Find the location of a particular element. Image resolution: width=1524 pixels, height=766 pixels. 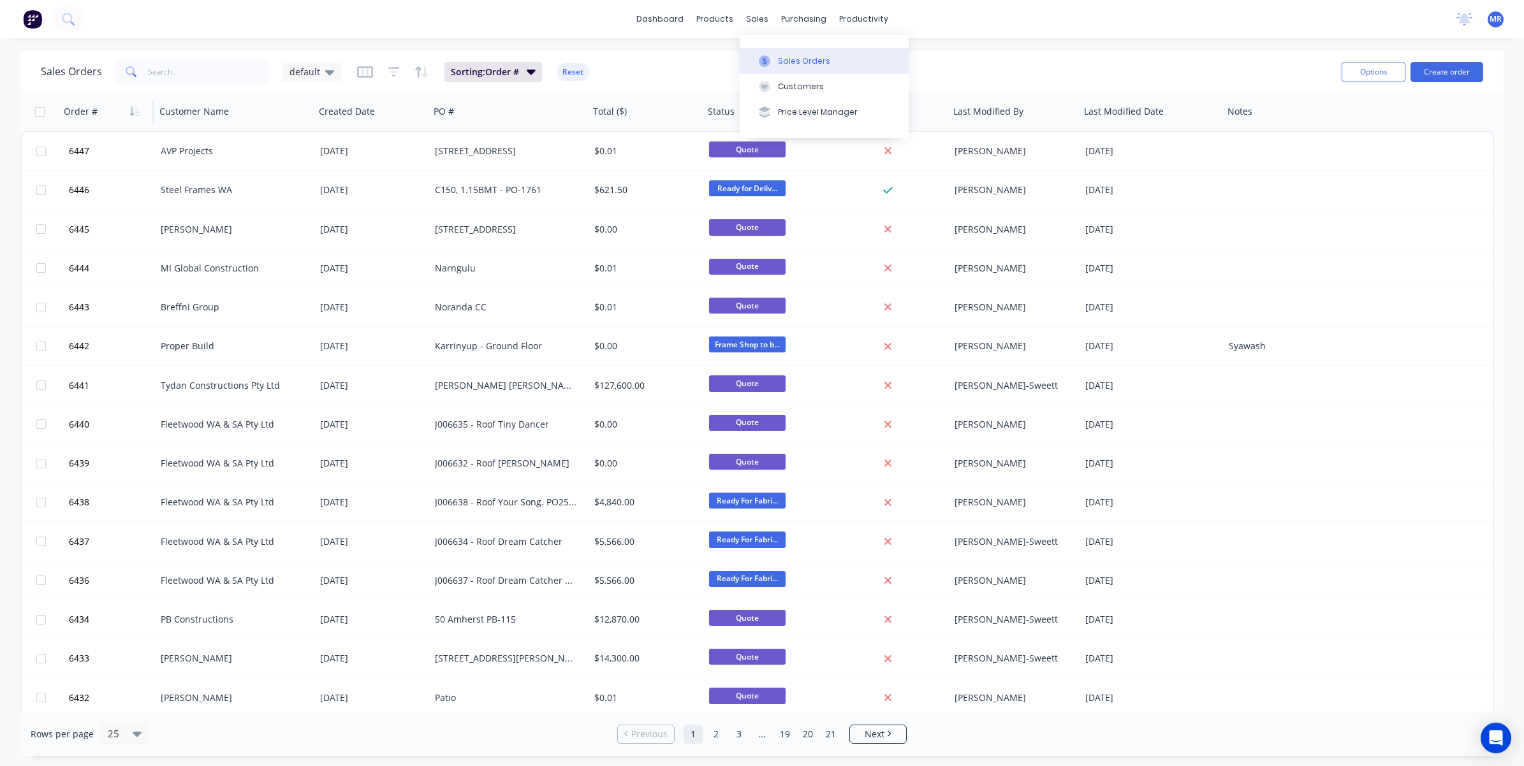

span: Frame Shop to b... is located at coordinates (747, 344).